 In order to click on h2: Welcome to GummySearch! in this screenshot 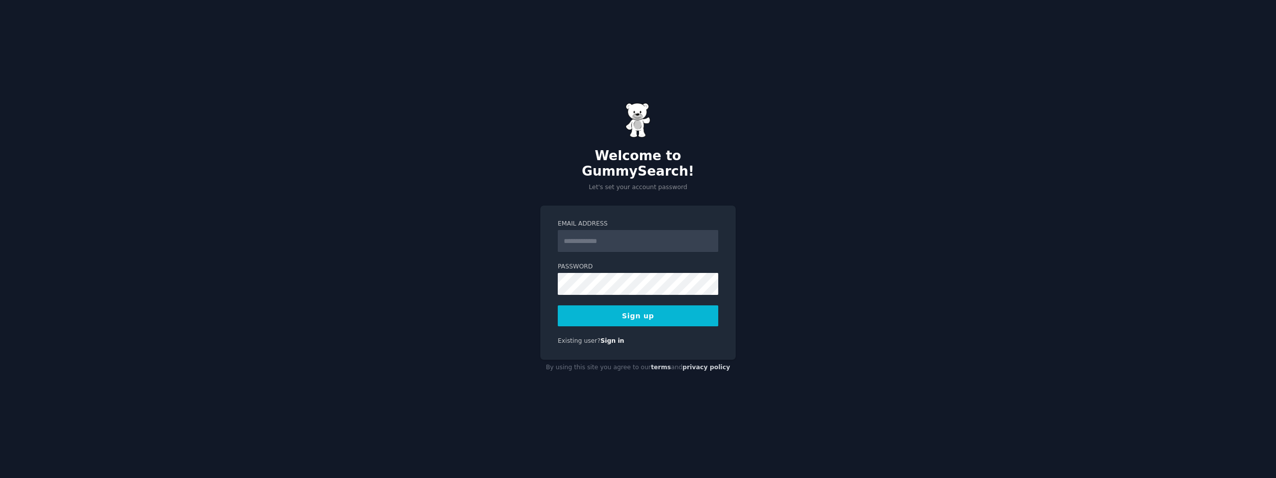, I will do `click(638, 163)`.